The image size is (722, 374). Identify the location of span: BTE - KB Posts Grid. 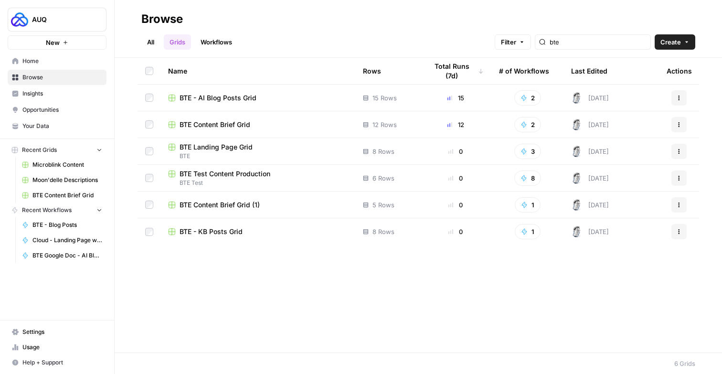
(211, 232).